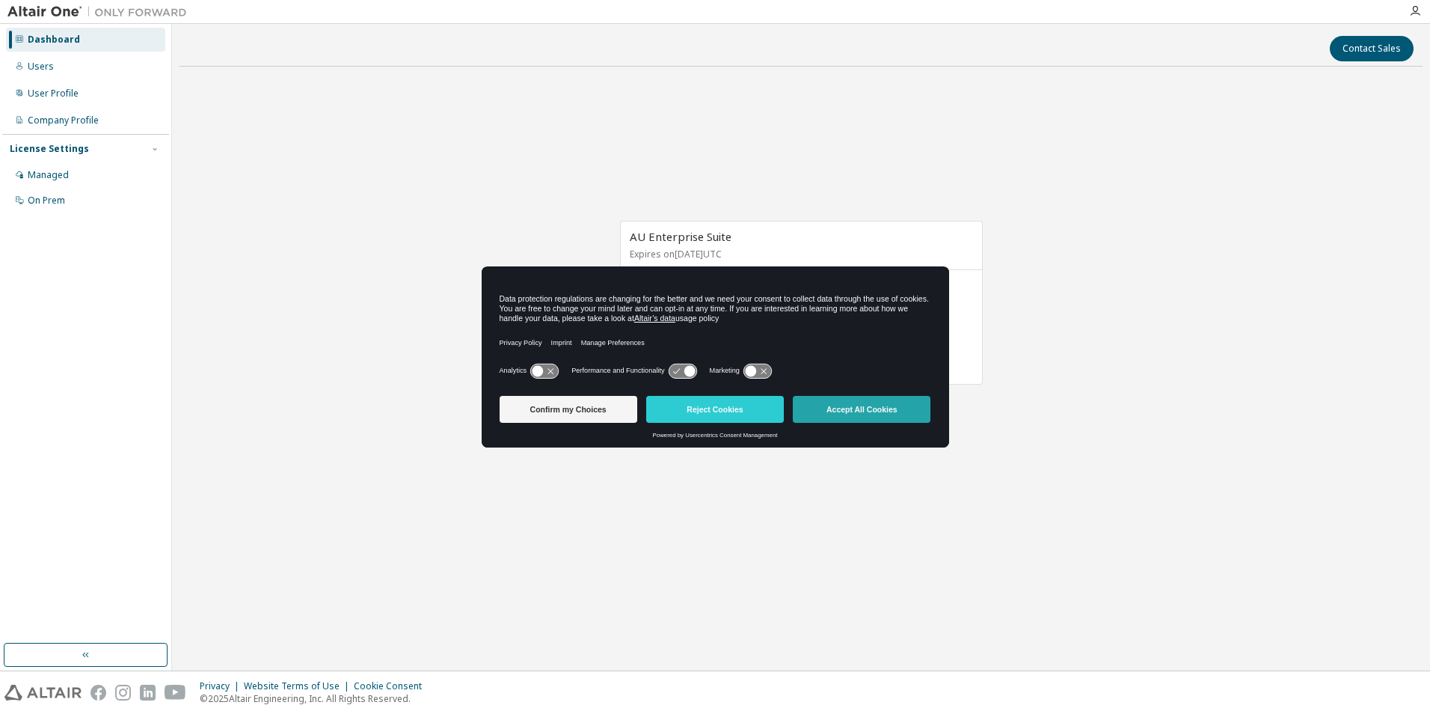 The height and width of the screenshot is (714, 1430). Describe the element at coordinates (392, 686) in the screenshot. I see `div: Cookie Consent` at that location.